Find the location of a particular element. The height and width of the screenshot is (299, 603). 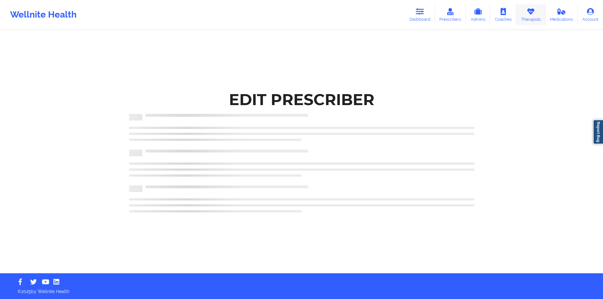

a: Account is located at coordinates (590, 15).